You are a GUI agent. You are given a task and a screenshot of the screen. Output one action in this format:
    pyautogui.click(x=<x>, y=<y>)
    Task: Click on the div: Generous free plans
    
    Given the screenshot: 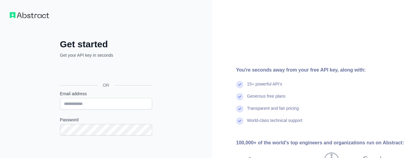 What is the action you would take?
    pyautogui.click(x=266, y=99)
    